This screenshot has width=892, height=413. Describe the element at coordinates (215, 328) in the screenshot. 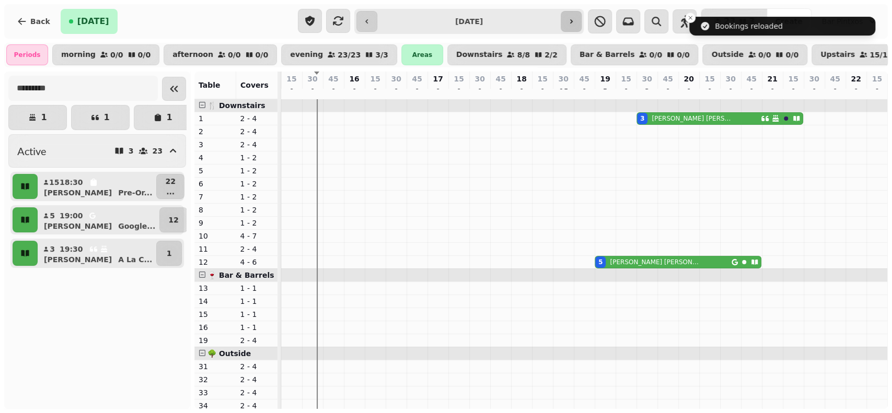

I see `p: 16` at that location.